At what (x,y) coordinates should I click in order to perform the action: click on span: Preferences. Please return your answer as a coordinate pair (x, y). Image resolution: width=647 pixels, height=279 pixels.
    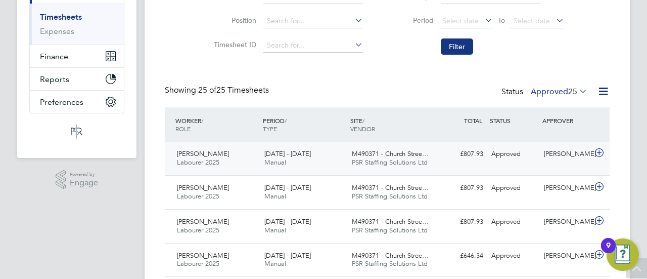
    Looking at the image, I should click on (62, 102).